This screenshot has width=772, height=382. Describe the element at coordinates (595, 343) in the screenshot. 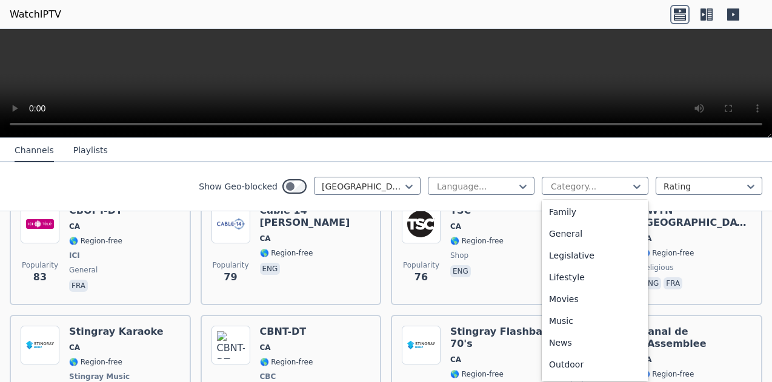

I see `div: News` at that location.